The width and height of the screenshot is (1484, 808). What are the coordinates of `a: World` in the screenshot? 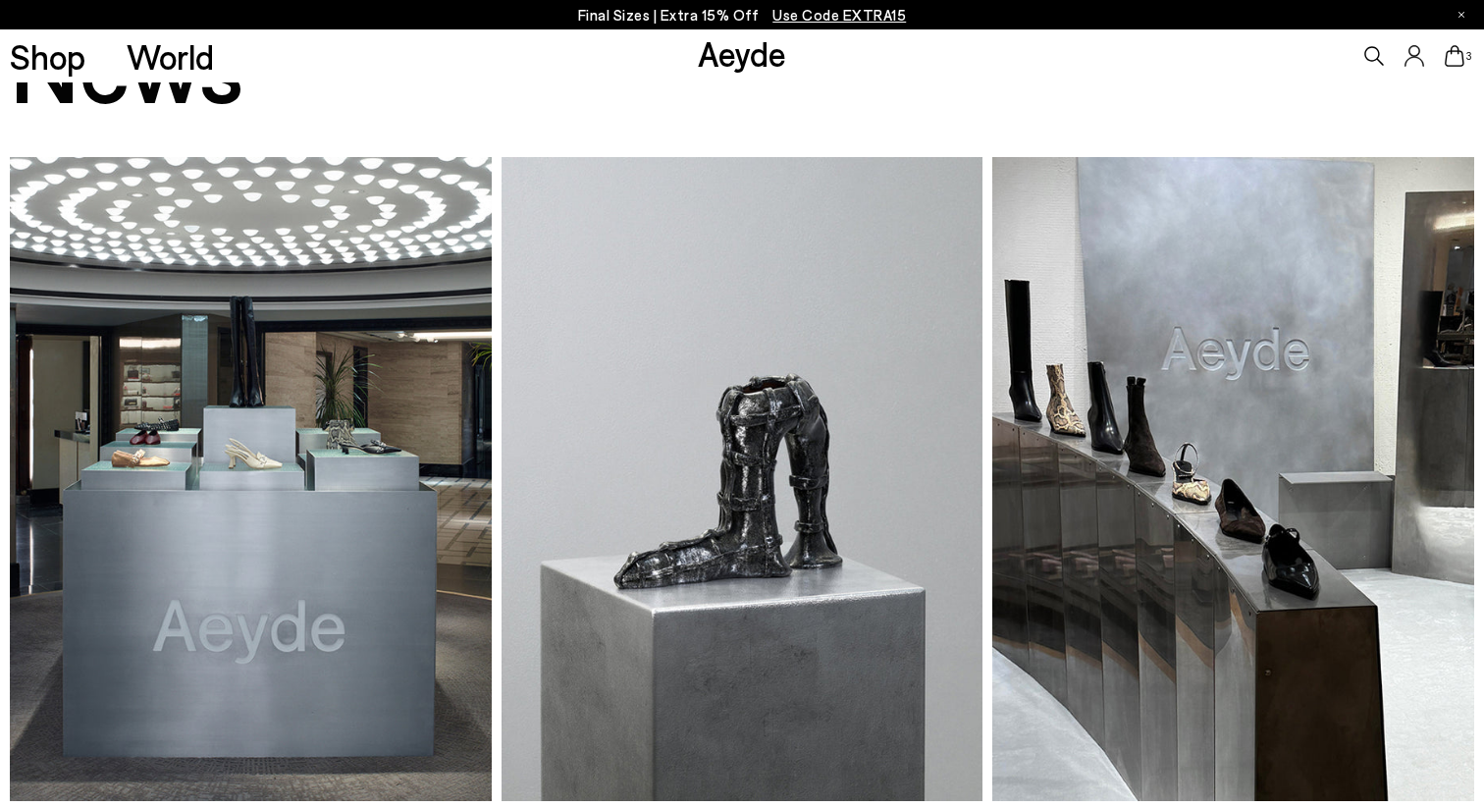 It's located at (170, 56).